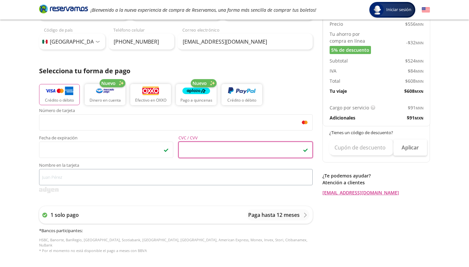  What do you see at coordinates (410, 148) in the screenshot?
I see `button: Aplicar` at bounding box center [410, 148].